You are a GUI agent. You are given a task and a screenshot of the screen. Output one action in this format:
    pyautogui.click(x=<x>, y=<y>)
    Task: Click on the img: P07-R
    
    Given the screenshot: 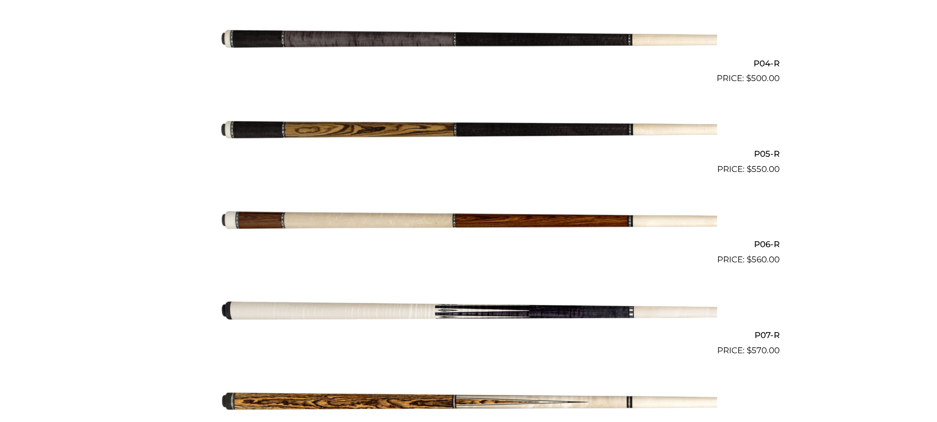 What is the action you would take?
    pyautogui.click(x=469, y=312)
    